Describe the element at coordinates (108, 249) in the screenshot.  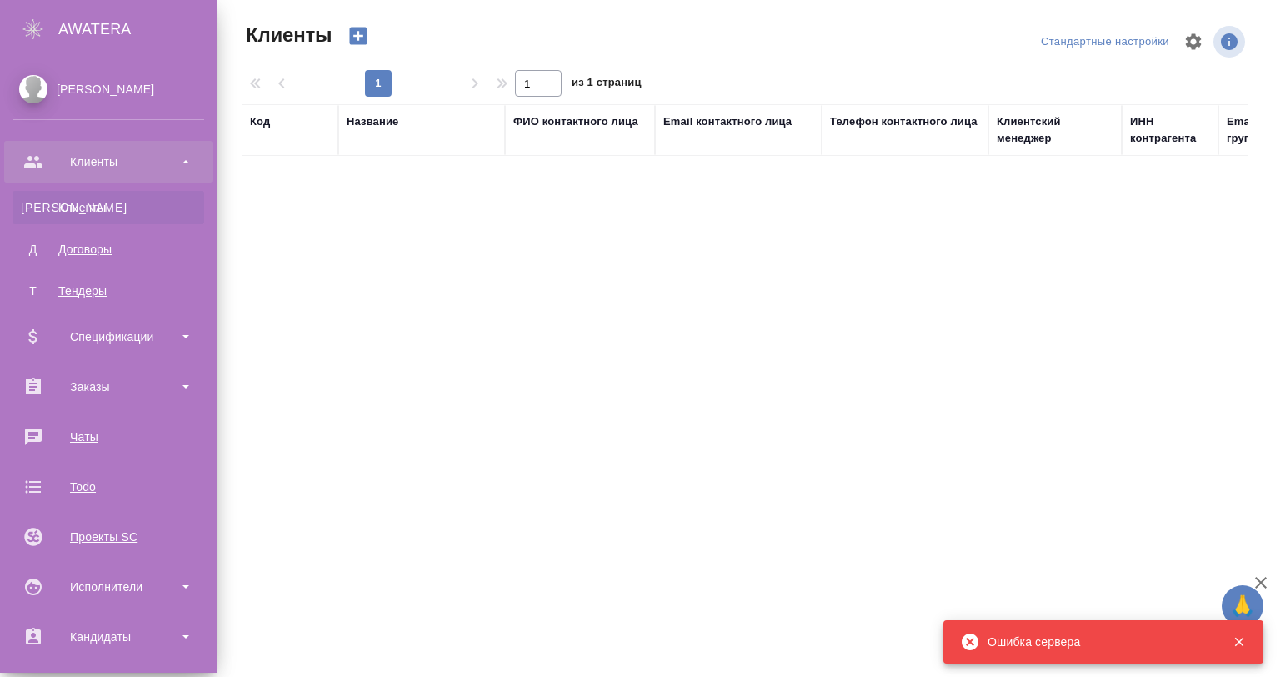
I see `div: Договоры` at that location.